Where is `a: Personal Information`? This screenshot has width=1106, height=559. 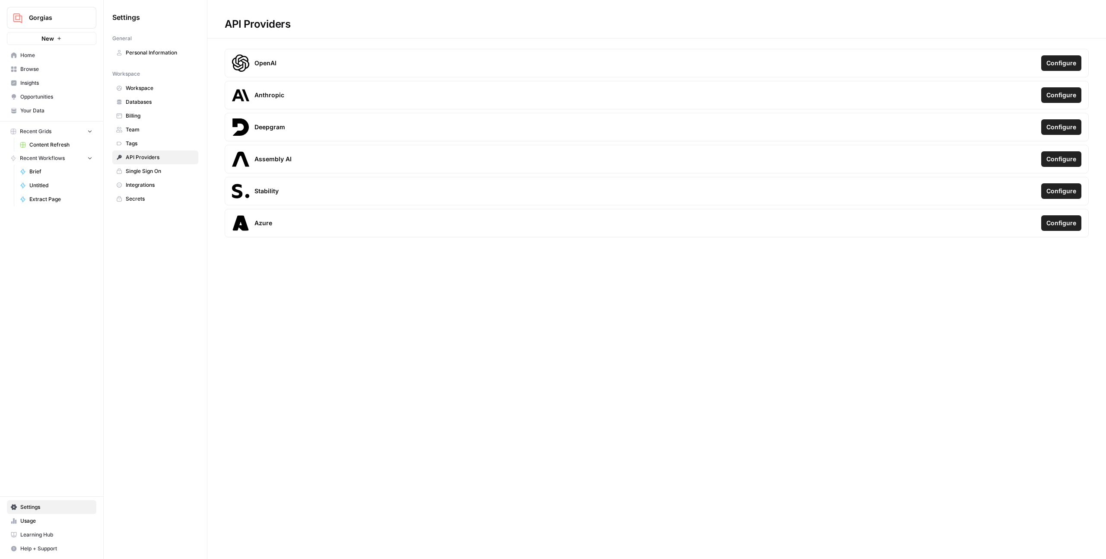 a: Personal Information is located at coordinates (155, 53).